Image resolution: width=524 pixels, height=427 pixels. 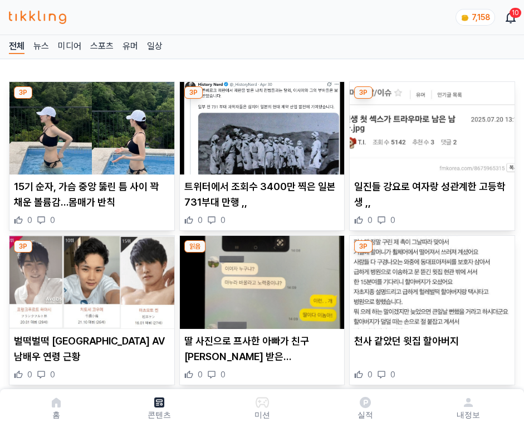 What do you see at coordinates (102, 47) in the screenshot?
I see `a: 스포츠` at bounding box center [102, 47].